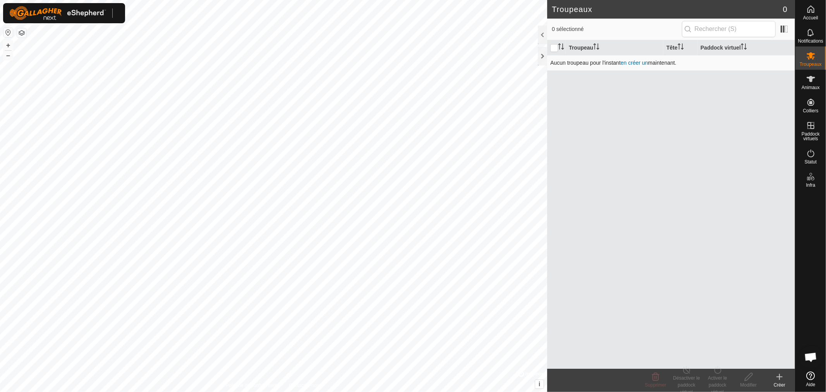  What do you see at coordinates (252, 385) in the screenshot?
I see `a: Politique de confidentialité` at bounding box center [252, 385].